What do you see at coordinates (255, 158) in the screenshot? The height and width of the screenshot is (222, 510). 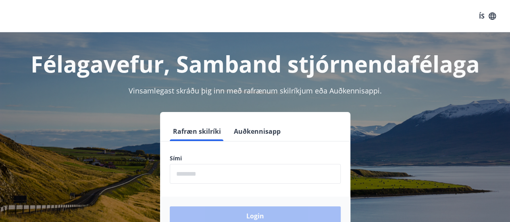 I see `label: Sími` at bounding box center [255, 158].